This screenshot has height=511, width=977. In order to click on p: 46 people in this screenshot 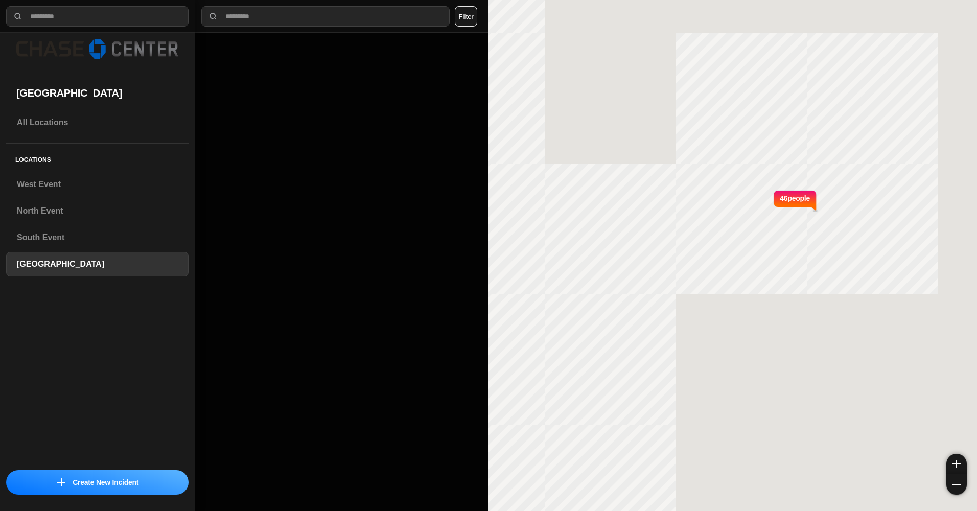, I will do `click(795, 204)`.